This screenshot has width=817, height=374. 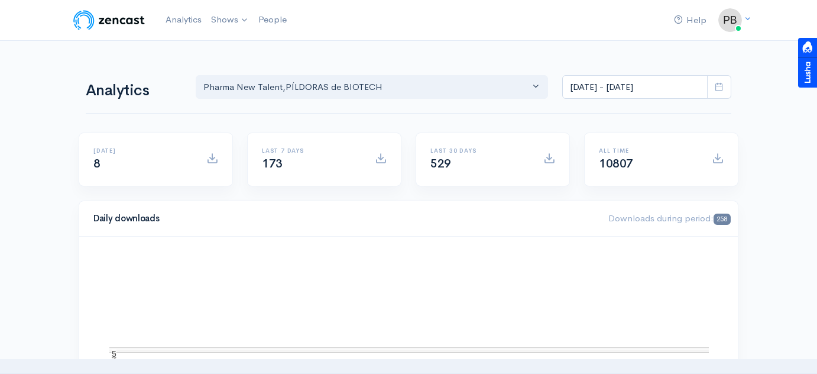 What do you see at coordinates (480, 150) in the screenshot?
I see `h6: Last 30 days` at bounding box center [480, 150].